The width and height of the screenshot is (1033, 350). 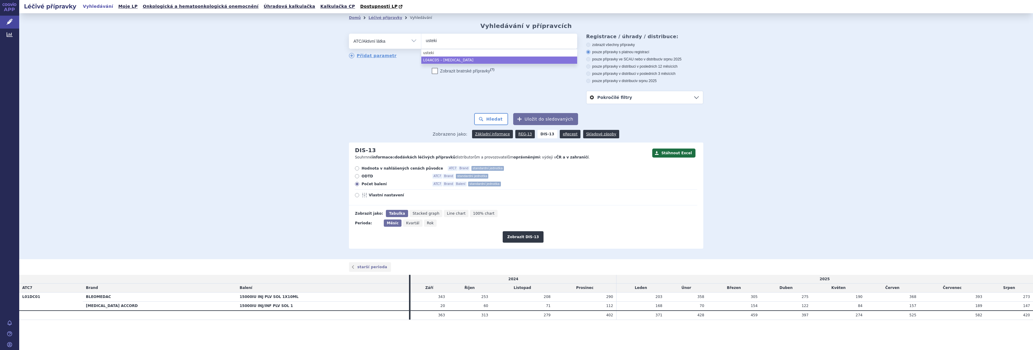 What do you see at coordinates (485, 315) in the screenshot?
I see `span: 313` at bounding box center [485, 315].